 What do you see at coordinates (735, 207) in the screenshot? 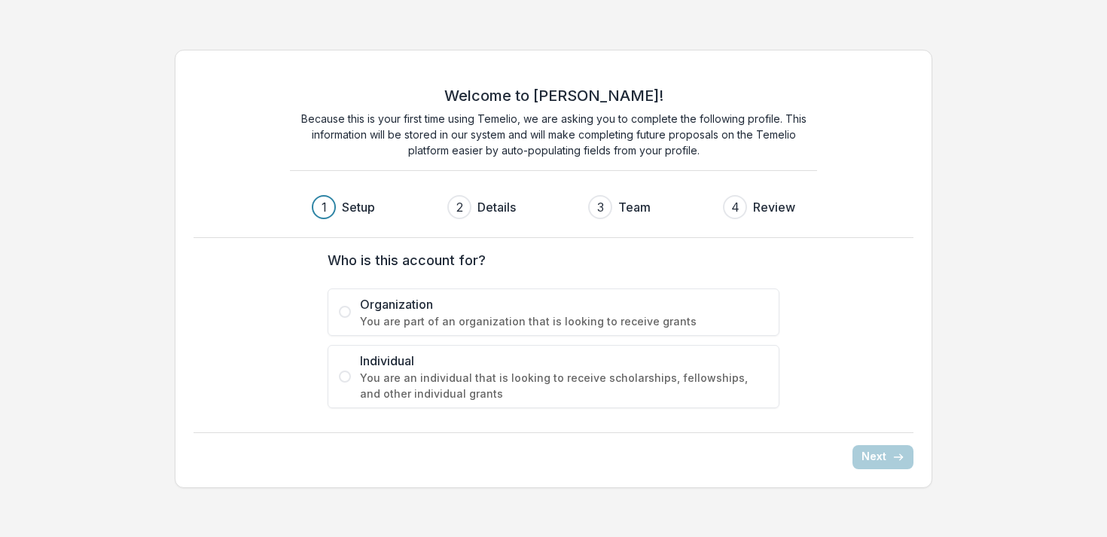
I see `div: 4` at bounding box center [735, 207].